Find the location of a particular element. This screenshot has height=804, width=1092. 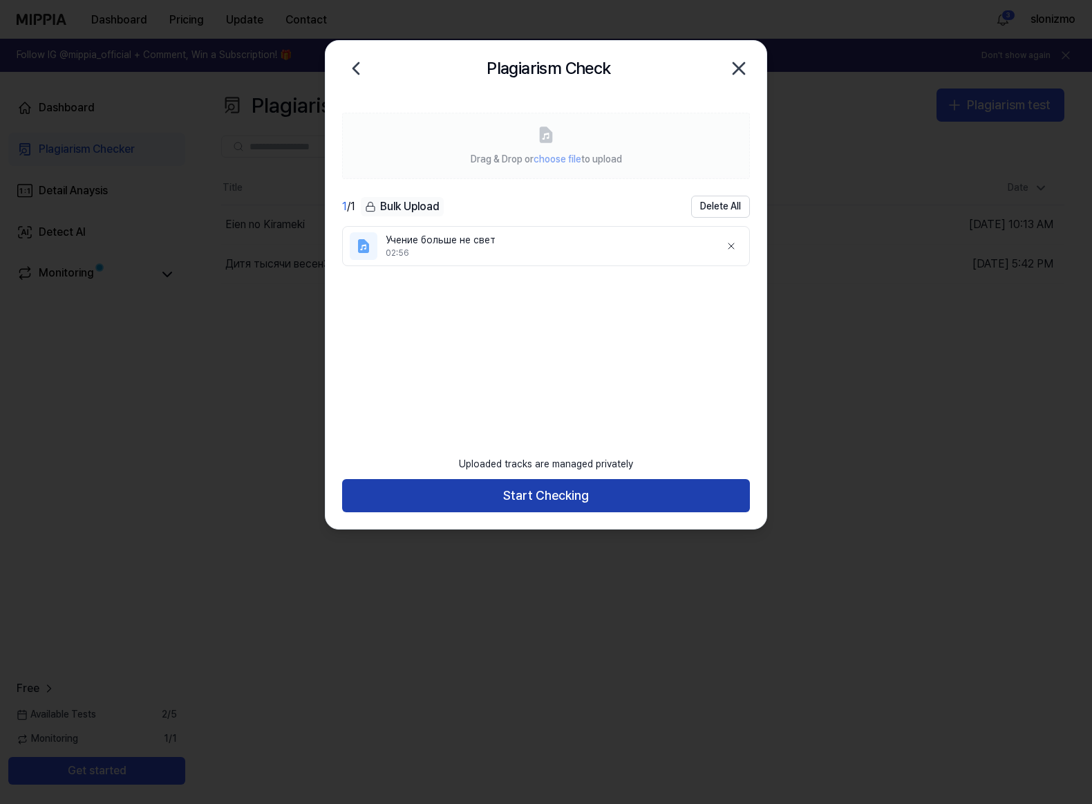

div: Bulk Upload is located at coordinates (402, 207).